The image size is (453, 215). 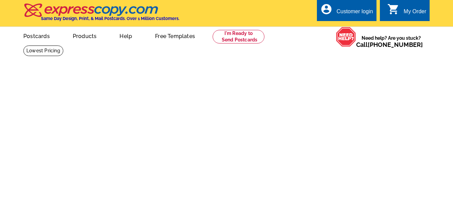 What do you see at coordinates (347, 12) in the screenshot?
I see `a: account_circle Customer login` at bounding box center [347, 12].